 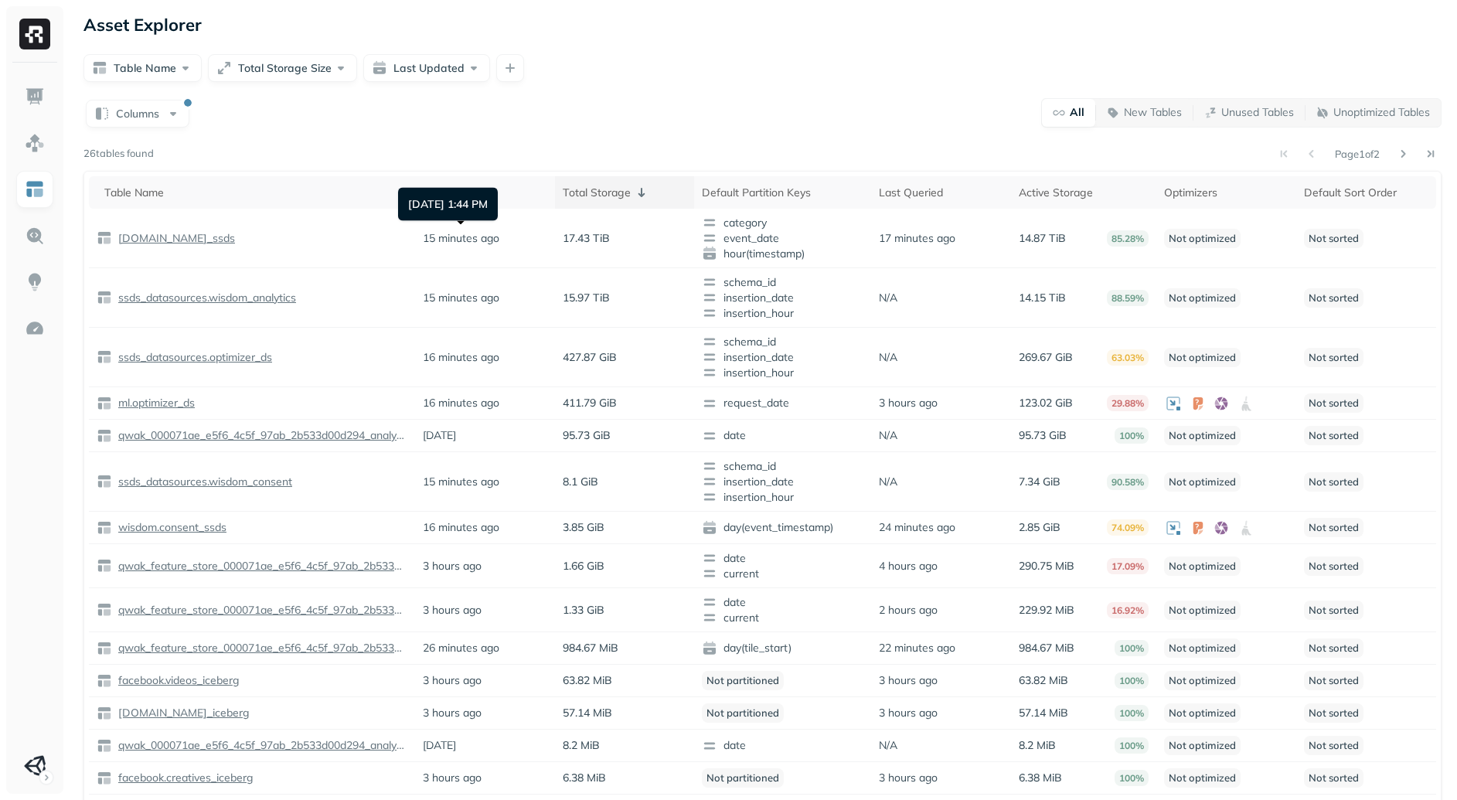 I want to click on span: hour(timestamp), so click(x=782, y=253).